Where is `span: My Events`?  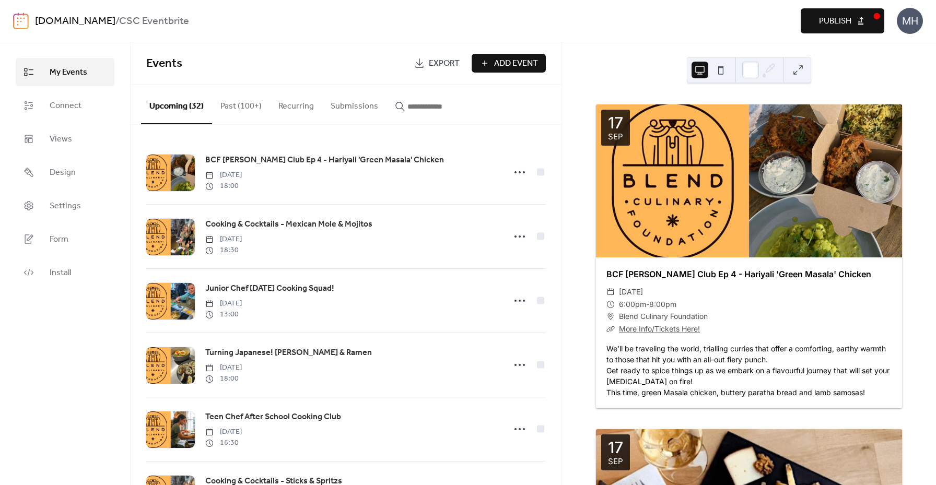
span: My Events is located at coordinates (68, 73).